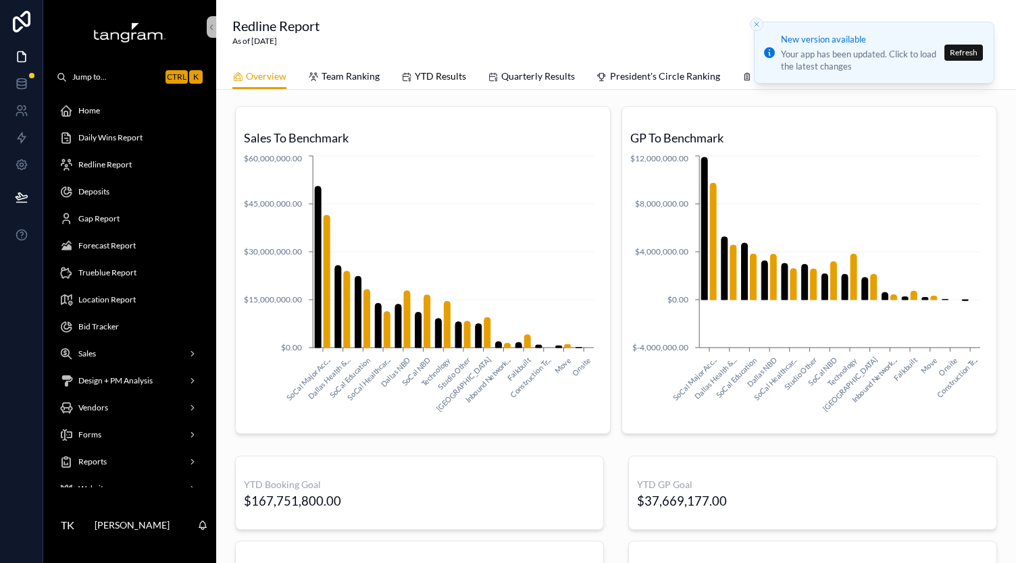  Describe the element at coordinates (130, 408) in the screenshot. I see `a: Vendors` at that location.